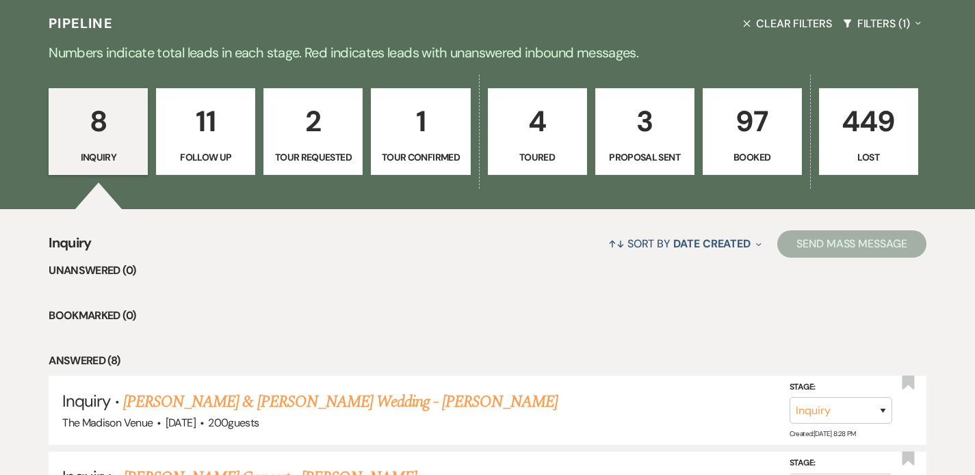 Image resolution: width=975 pixels, height=475 pixels. What do you see at coordinates (420, 157) in the screenshot?
I see `p: Tour Confirmed` at bounding box center [420, 157].